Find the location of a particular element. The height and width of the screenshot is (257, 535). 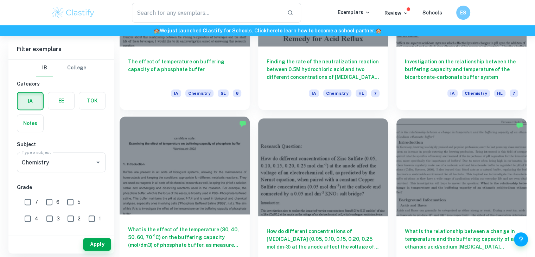

button: EE is located at coordinates (61, 101).